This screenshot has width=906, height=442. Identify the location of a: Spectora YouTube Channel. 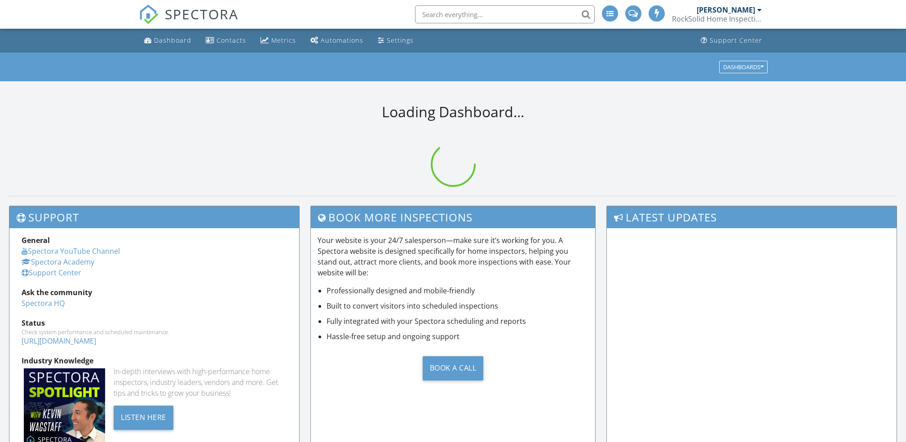
(70, 251).